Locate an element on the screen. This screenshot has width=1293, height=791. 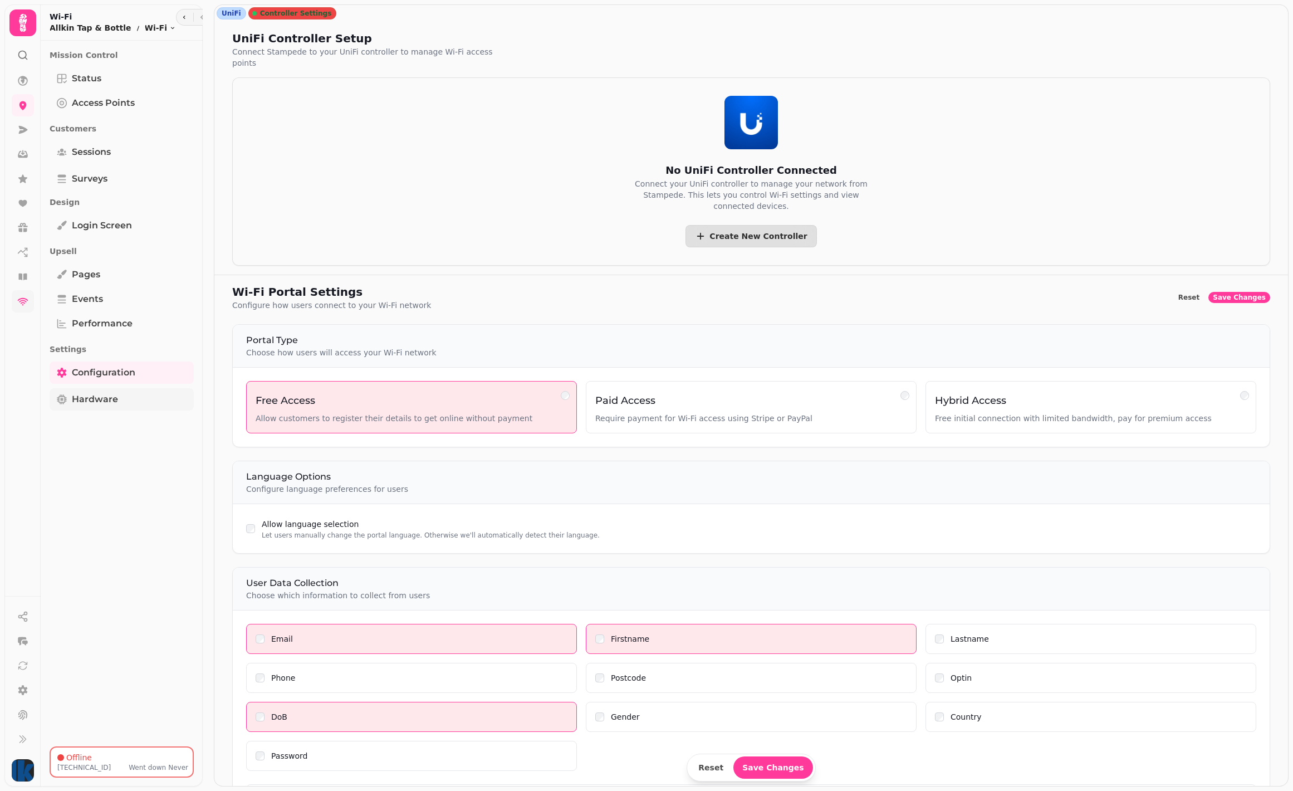
span: Pages is located at coordinates (86, 275).